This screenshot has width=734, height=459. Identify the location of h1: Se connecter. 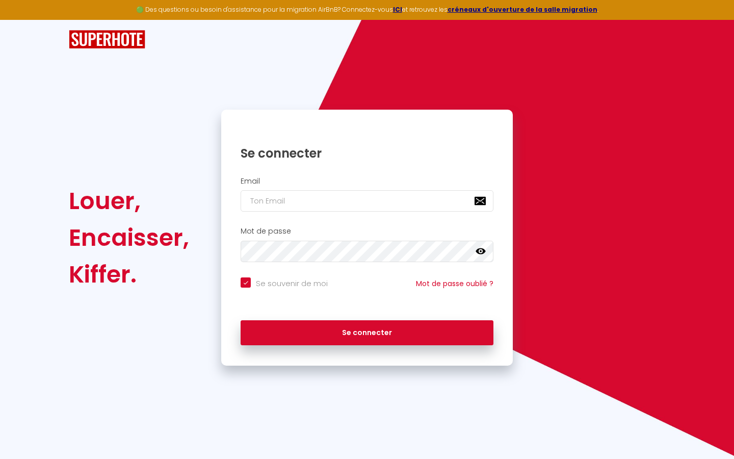
(367, 153).